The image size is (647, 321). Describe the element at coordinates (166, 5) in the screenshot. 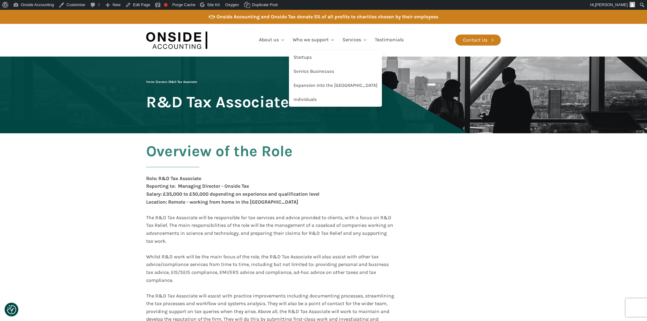

I see `div: Focus keyphrase not set` at that location.